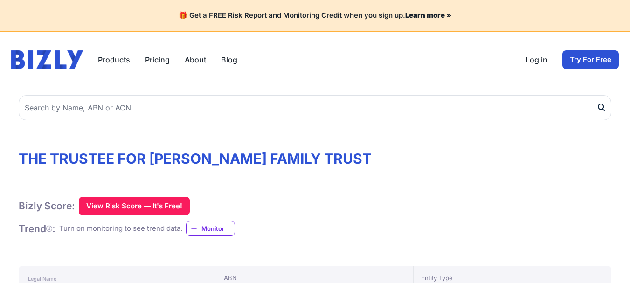 This screenshot has height=283, width=630. Describe the element at coordinates (114, 60) in the screenshot. I see `button: Products` at that location.